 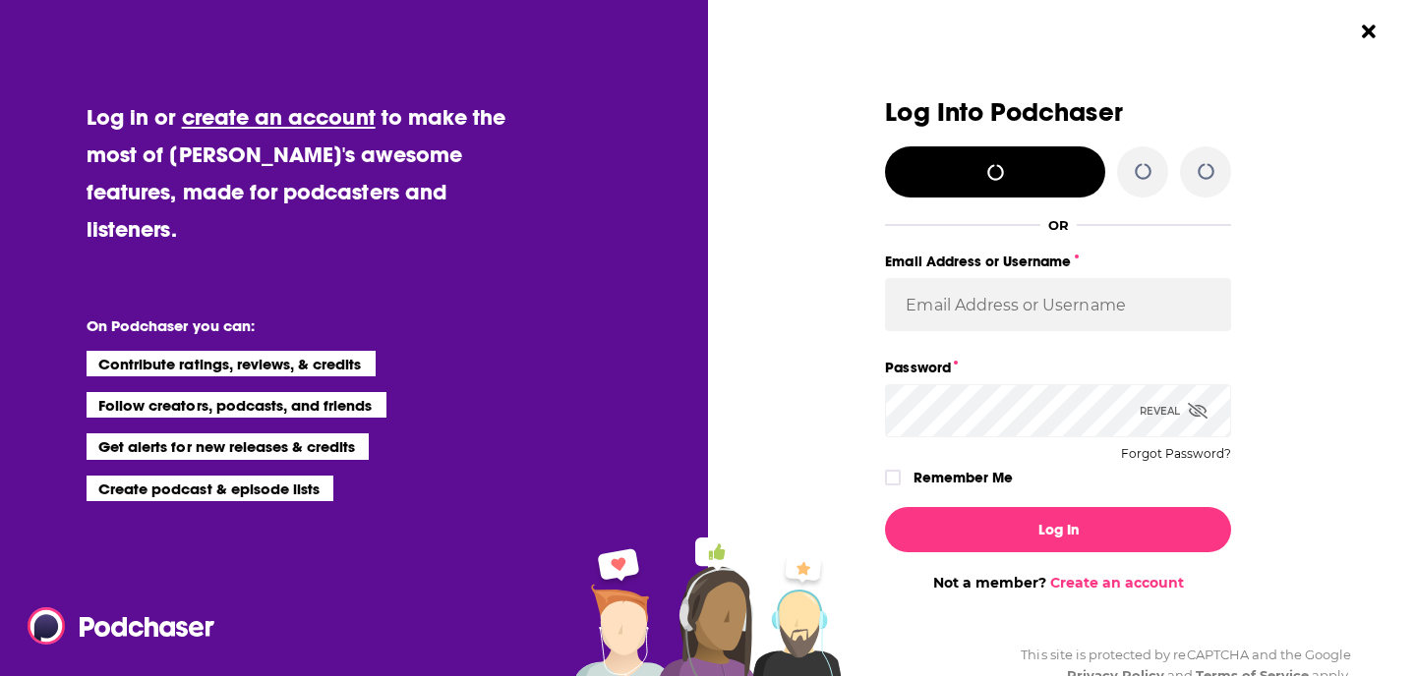 I want to click on li: Get alerts for new releases & credits, so click(x=227, y=446).